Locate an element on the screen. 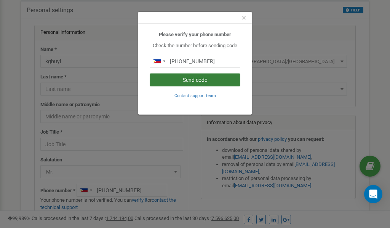 This screenshot has height=228, width=390. p: Check the number before sending code is located at coordinates (195, 46).